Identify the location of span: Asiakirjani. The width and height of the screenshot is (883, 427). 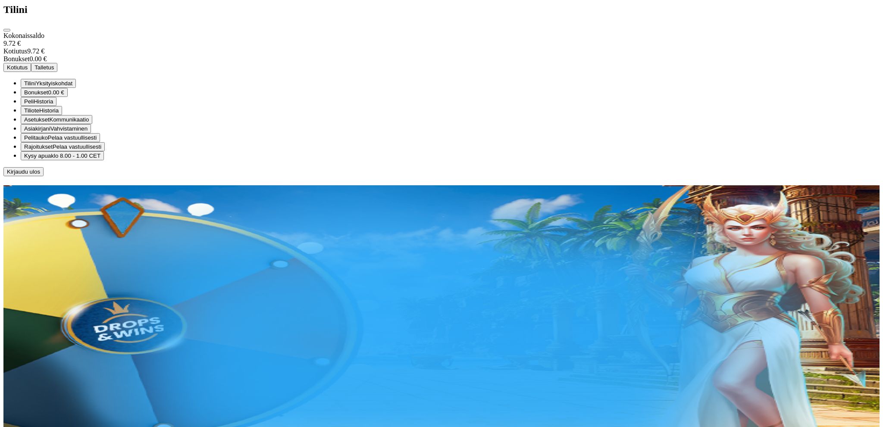
(37, 128).